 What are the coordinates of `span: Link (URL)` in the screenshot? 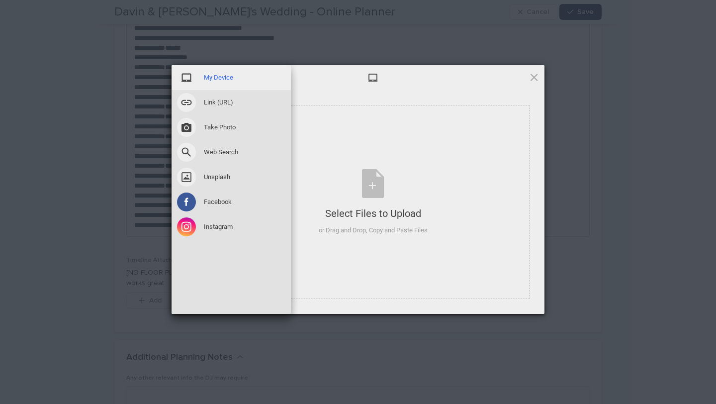 It's located at (218, 102).